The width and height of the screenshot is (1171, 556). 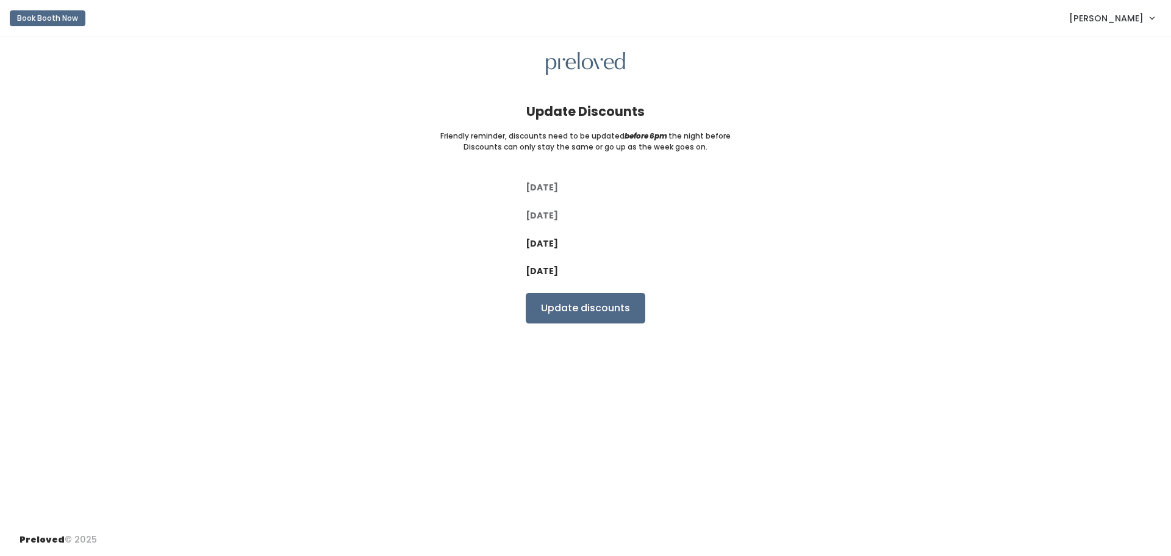 I want to click on small: Friendly reminder, discounts need to be updated the night before, so click(x=585, y=136).